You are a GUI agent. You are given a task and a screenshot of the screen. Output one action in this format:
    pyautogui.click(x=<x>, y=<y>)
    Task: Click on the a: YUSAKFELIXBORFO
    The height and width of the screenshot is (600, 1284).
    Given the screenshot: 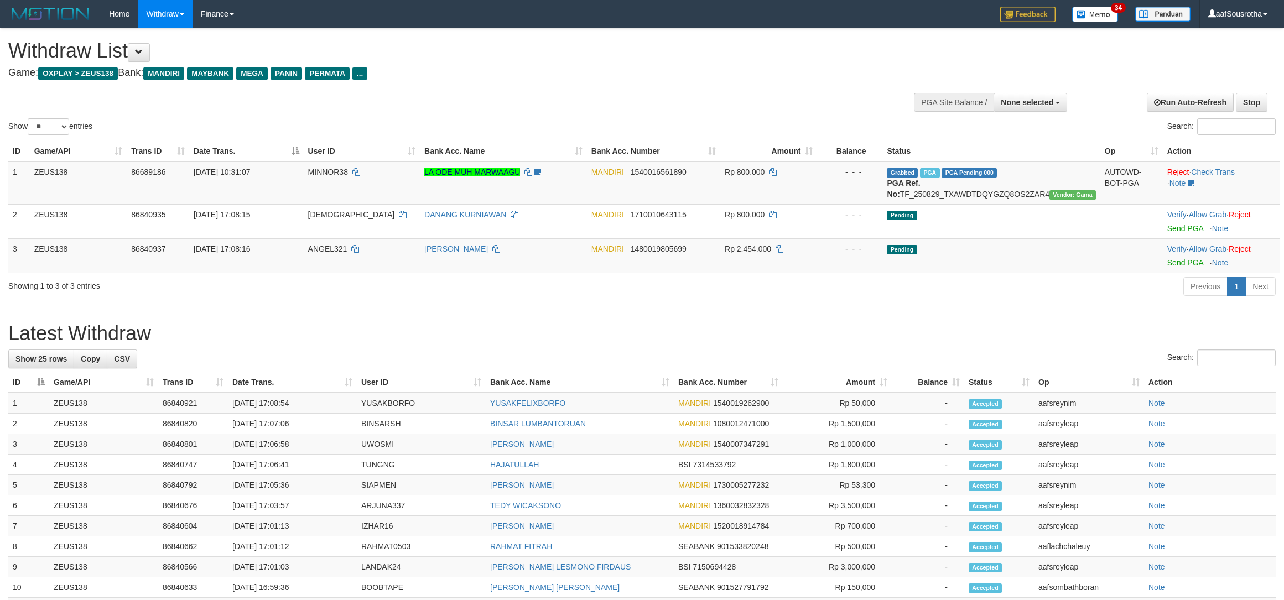 What is the action you would take?
    pyautogui.click(x=528, y=403)
    